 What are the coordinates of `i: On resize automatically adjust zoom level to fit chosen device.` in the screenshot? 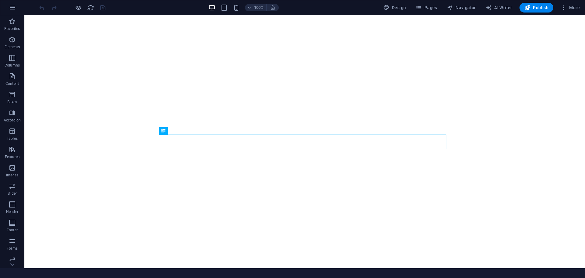 It's located at (273, 8).